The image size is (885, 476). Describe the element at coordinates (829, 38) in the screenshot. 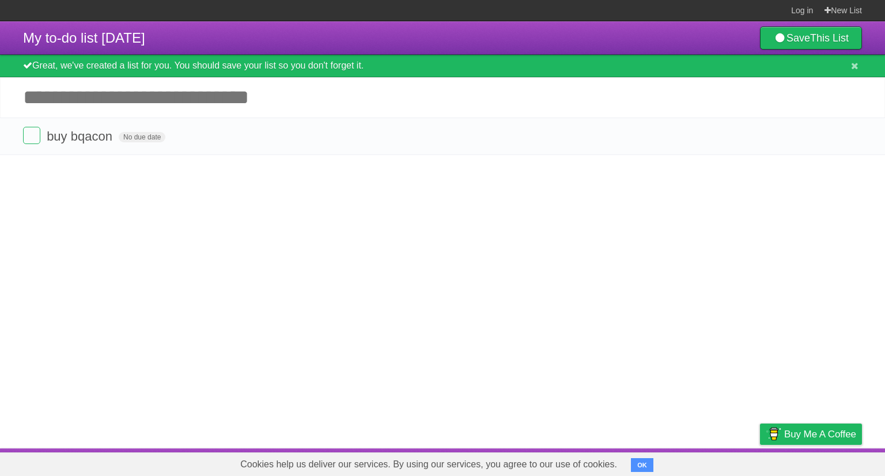

I see `b: This List` at that location.